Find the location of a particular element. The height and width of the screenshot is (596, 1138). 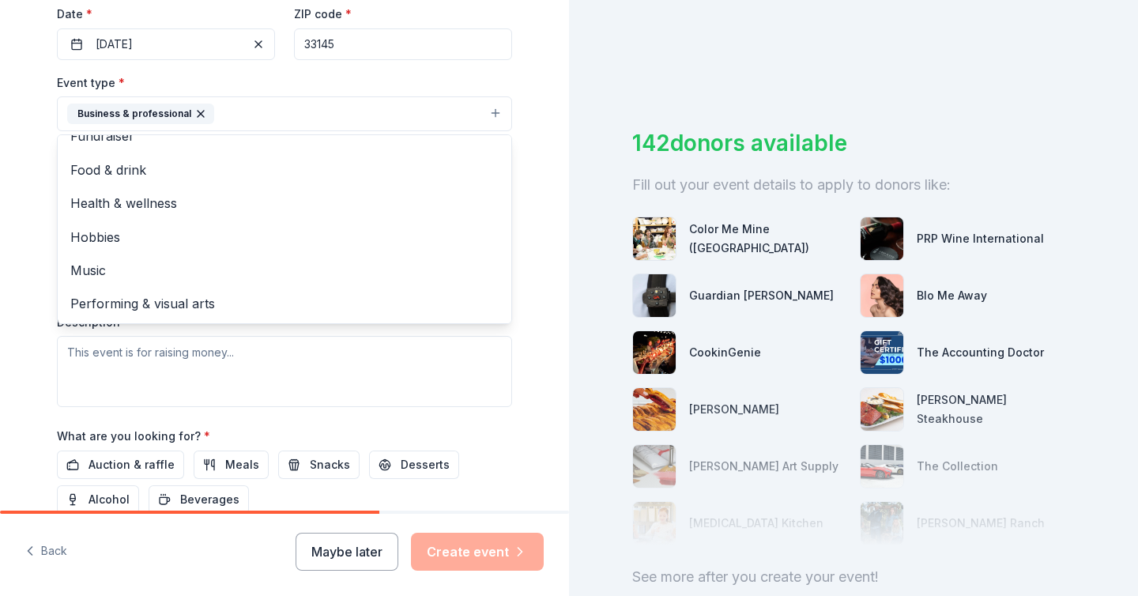

button: Business & professional is located at coordinates (284, 114).